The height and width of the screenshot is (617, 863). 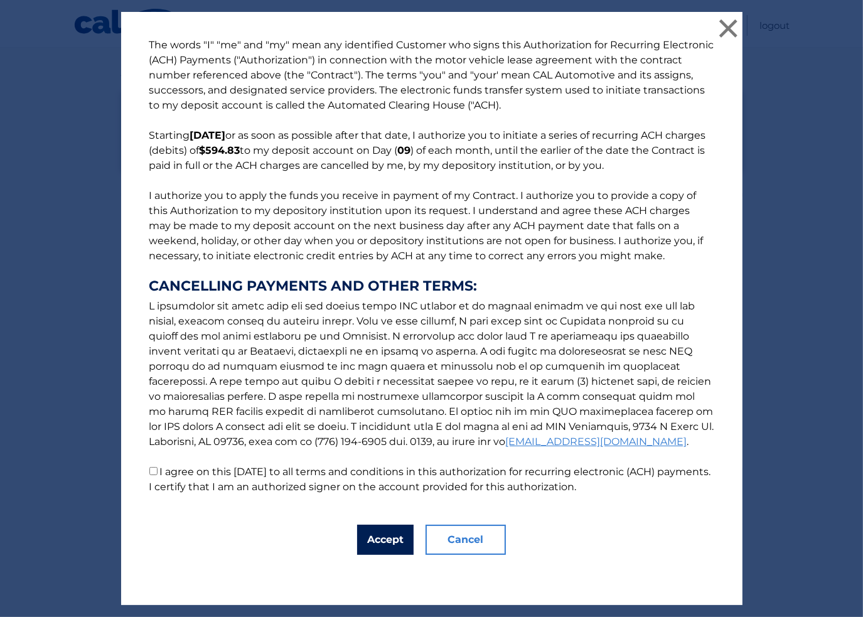 What do you see at coordinates (404, 150) in the screenshot?
I see `b: 09` at bounding box center [404, 150].